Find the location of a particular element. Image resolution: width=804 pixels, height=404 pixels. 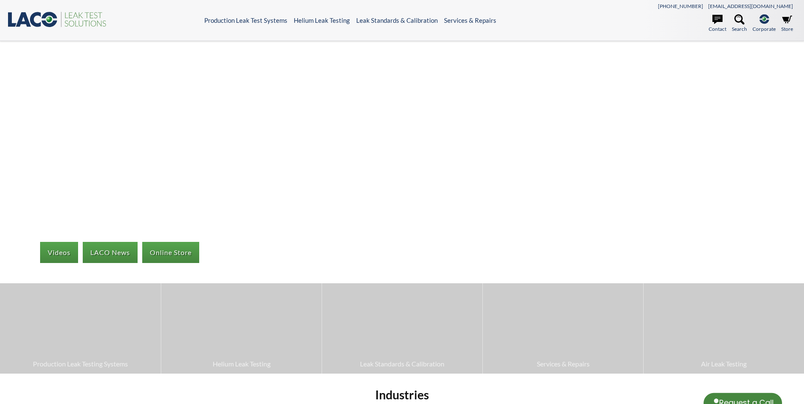

span: Leak Standards & Calibration is located at coordinates (402, 364).